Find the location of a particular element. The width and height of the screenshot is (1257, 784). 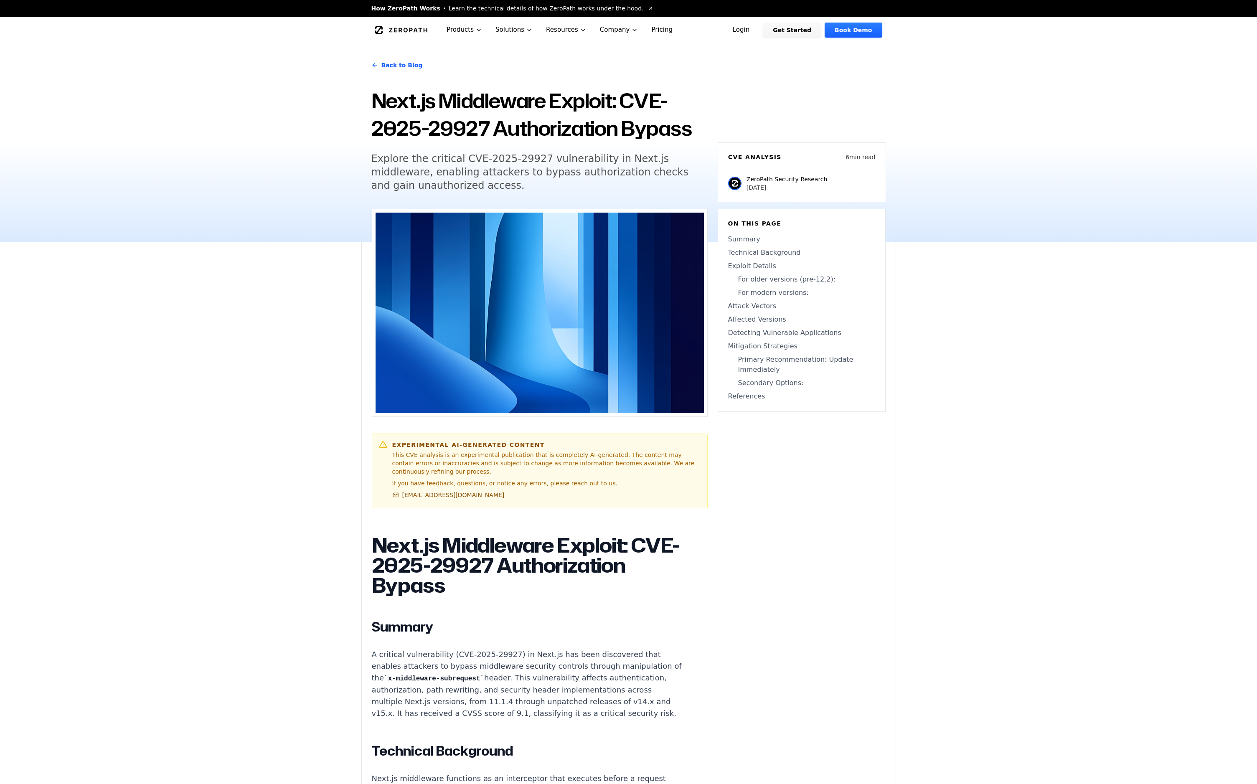

a: For modern versions: is located at coordinates (802, 293).